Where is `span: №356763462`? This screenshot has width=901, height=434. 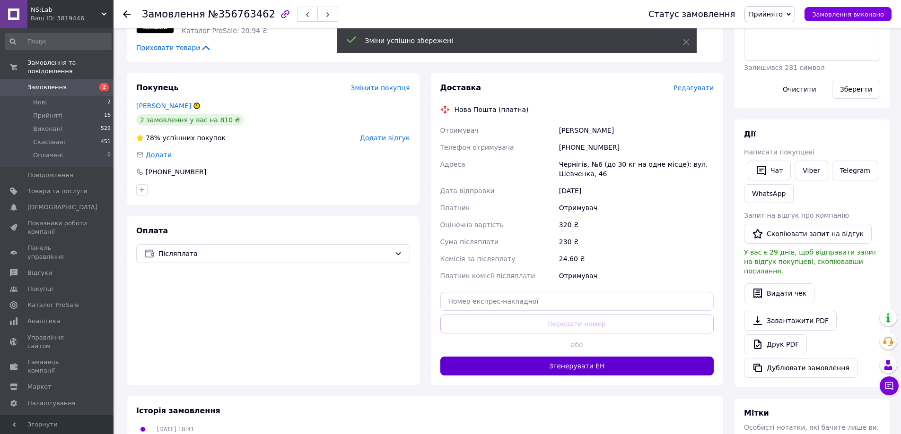
span: №356763462 is located at coordinates (242, 14).